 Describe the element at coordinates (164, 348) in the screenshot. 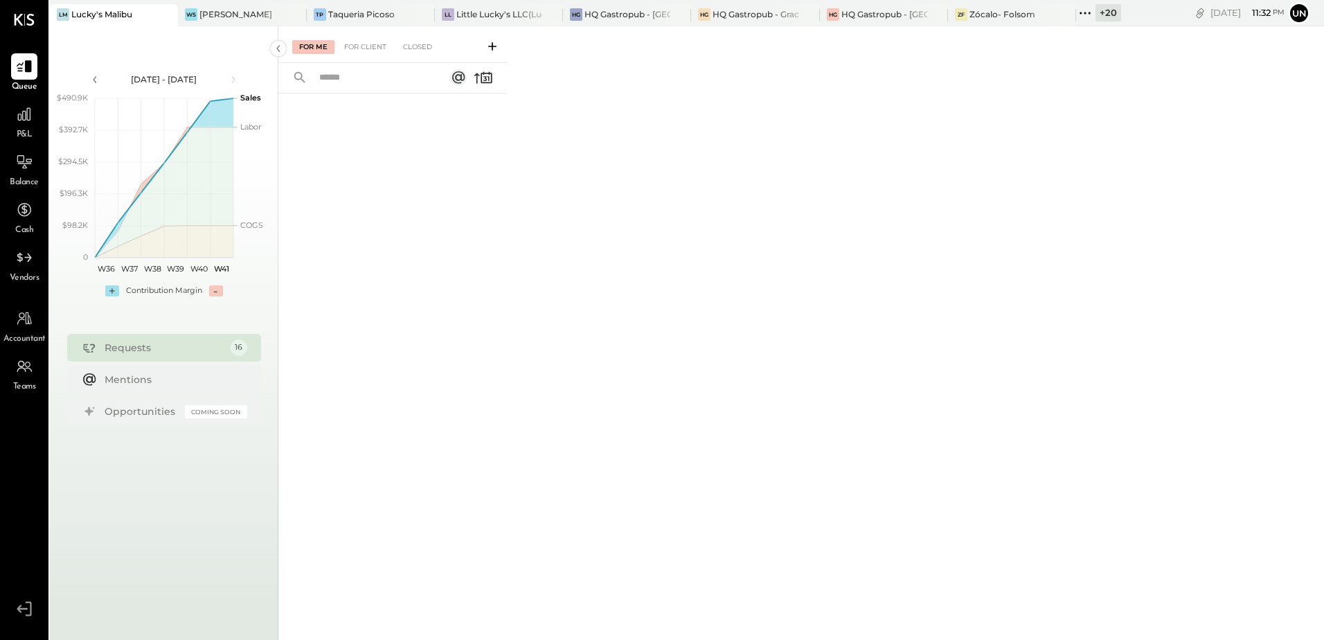

I see `div: Requests` at that location.